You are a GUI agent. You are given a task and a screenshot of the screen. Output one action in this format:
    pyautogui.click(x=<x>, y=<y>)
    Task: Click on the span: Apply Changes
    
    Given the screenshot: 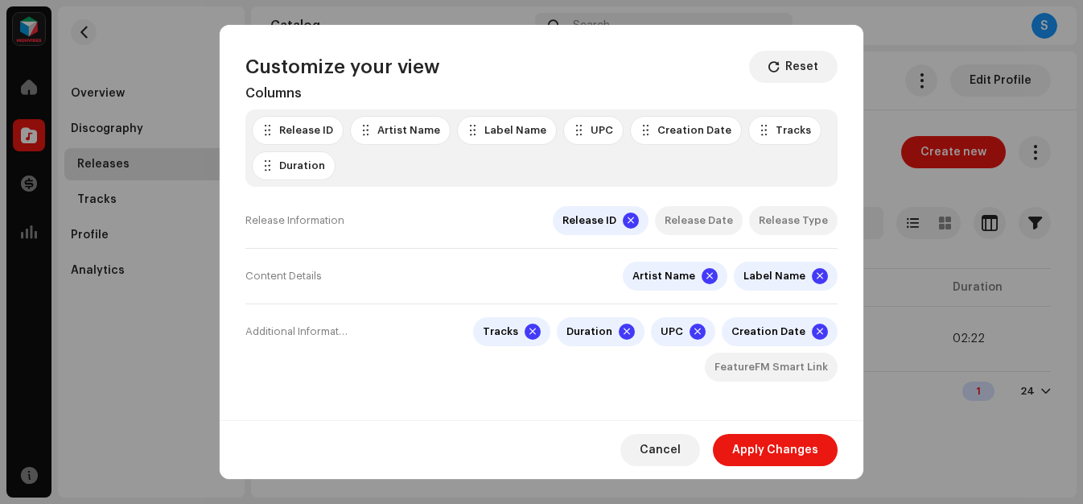 What is the action you would take?
    pyautogui.click(x=775, y=450)
    